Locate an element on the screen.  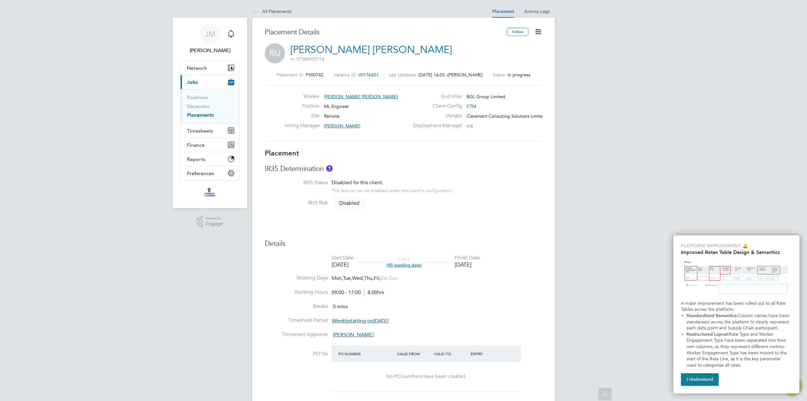
em: Weekly is located at coordinates (340, 321).